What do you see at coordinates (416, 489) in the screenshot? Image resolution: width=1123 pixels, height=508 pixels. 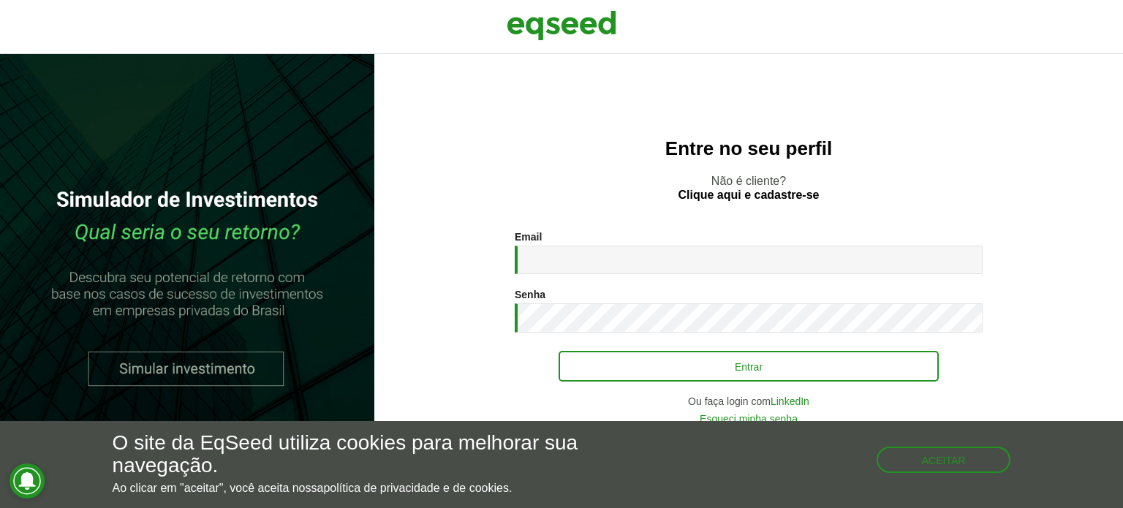 I see `a: política de privacidade e de cookies` at bounding box center [416, 489].